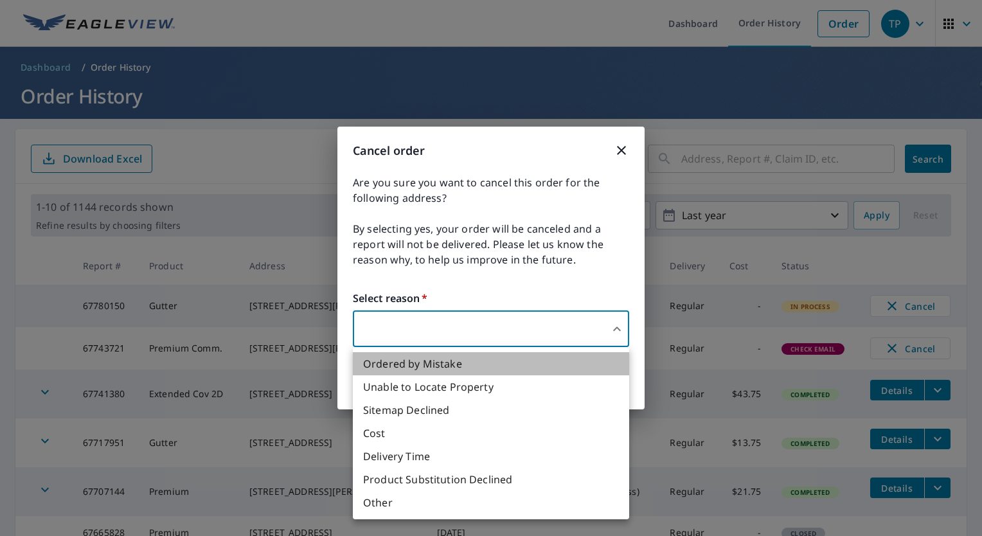 This screenshot has height=536, width=982. What do you see at coordinates (491, 479) in the screenshot?
I see `li: Product Substitution Declined` at bounding box center [491, 479].